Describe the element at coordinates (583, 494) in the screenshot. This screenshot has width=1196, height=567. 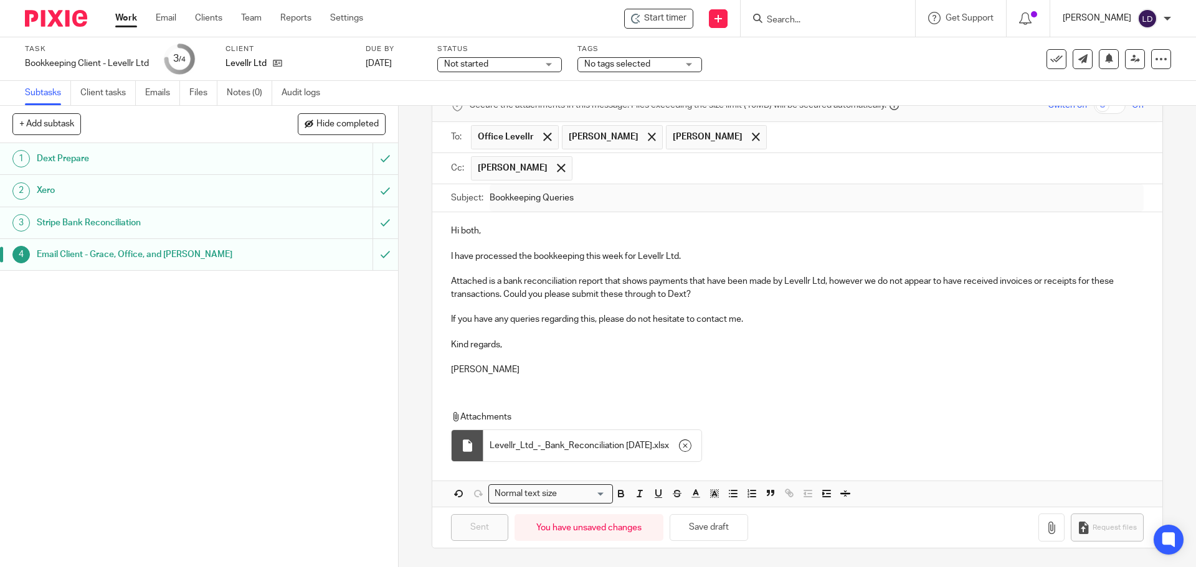
I see `input: Search for option` at that location.